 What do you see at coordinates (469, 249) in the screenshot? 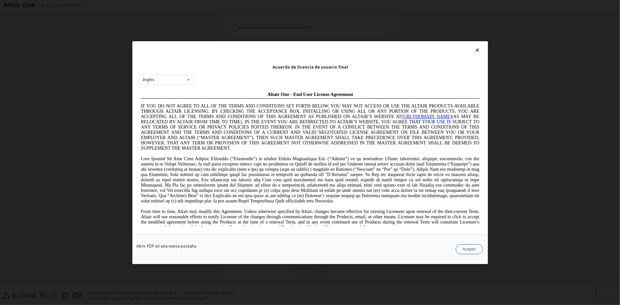
I see `button: Acepto` at bounding box center [469, 249].